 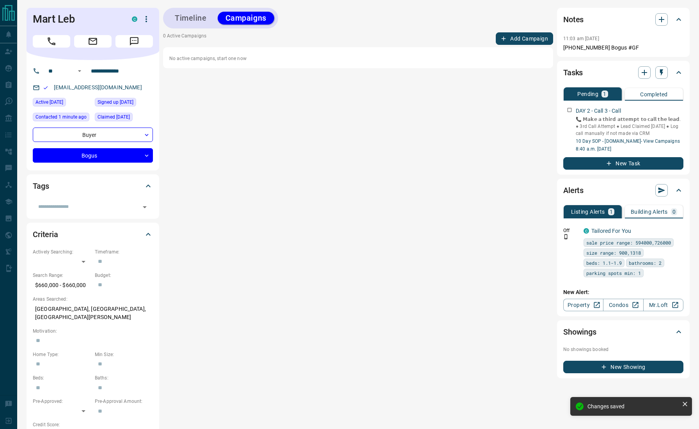 What do you see at coordinates (579, 332) in the screenshot?
I see `h2: Showings` at bounding box center [579, 332].